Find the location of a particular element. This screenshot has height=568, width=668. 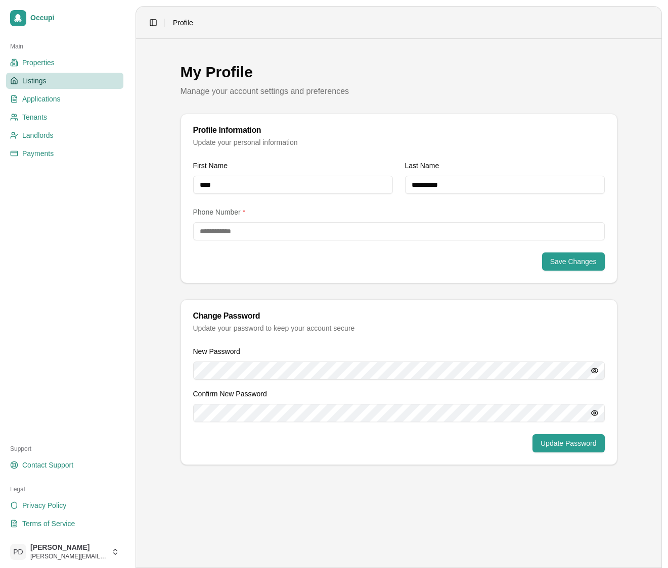

span: Profile is located at coordinates (183, 23).